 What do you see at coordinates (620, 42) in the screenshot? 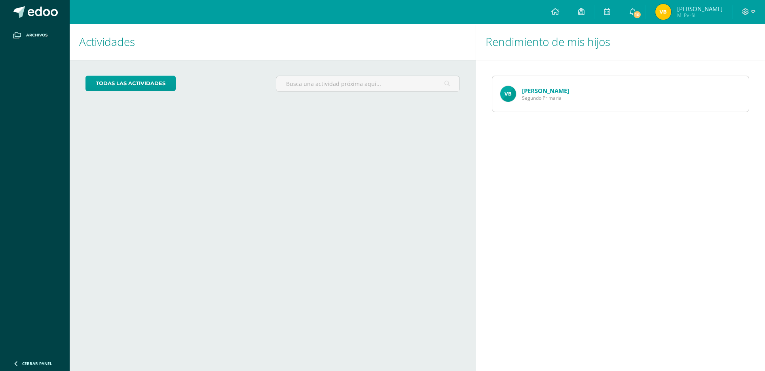
I see `h1: Rendimiento de mis hijos` at bounding box center [620, 42].